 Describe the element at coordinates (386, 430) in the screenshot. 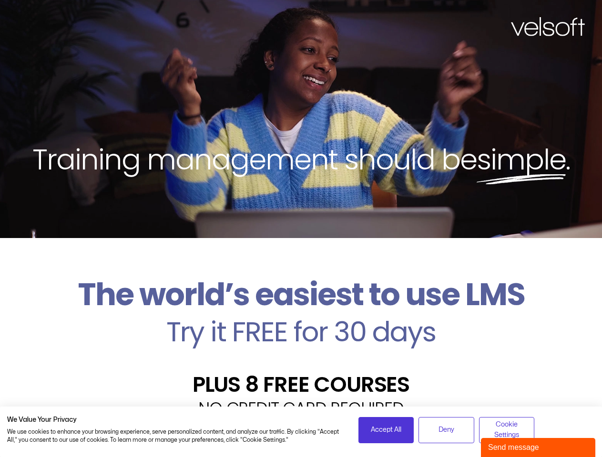

I see `span: Accept All` at that location.